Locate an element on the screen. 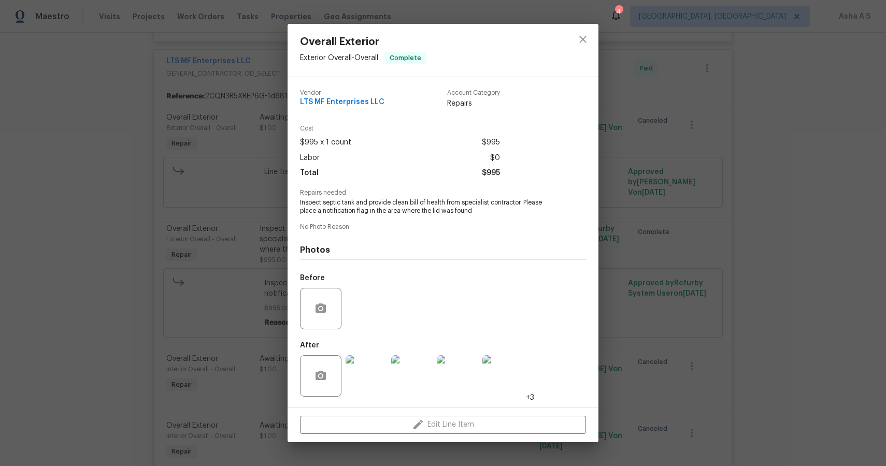 This screenshot has height=466, width=886. span: Vendor is located at coordinates (342, 93).